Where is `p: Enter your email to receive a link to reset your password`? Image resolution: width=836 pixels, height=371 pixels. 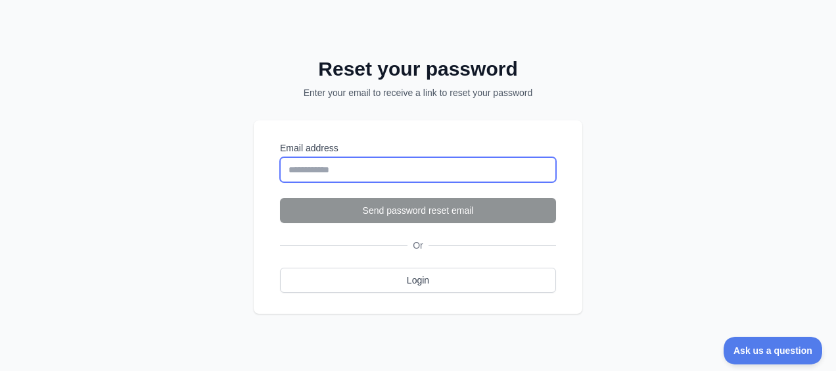 p: Enter your email to receive a link to reset your password is located at coordinates (418, 93).